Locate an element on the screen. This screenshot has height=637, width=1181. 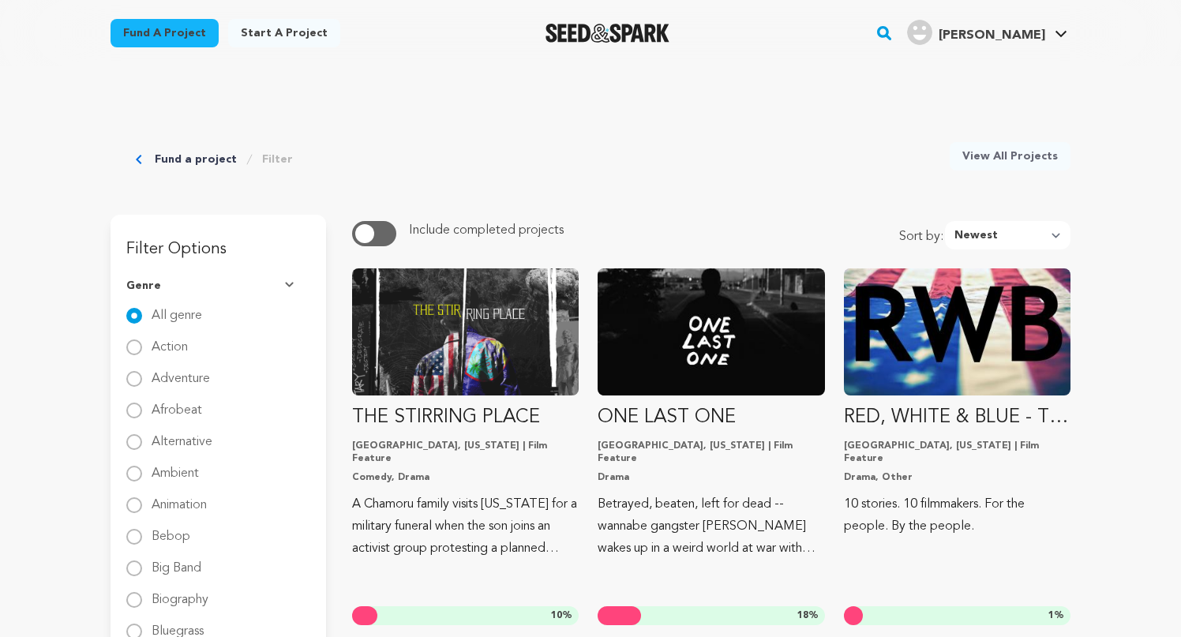
h3: Filter Options is located at coordinates (218, 240).